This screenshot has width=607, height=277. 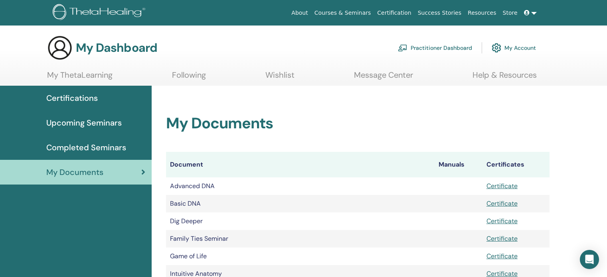 I want to click on img: chalkboard-teacher.svg, so click(x=403, y=48).